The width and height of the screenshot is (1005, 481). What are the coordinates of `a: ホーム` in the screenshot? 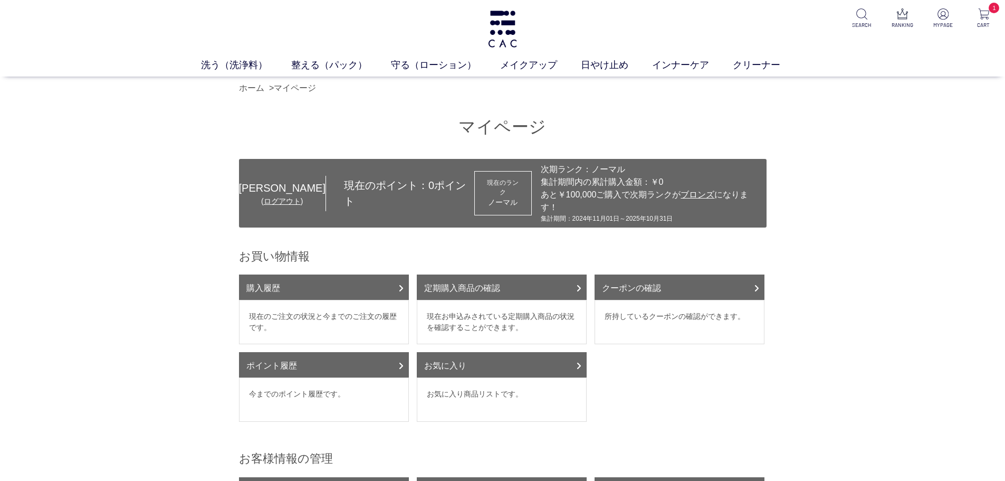 It's located at (252, 88).